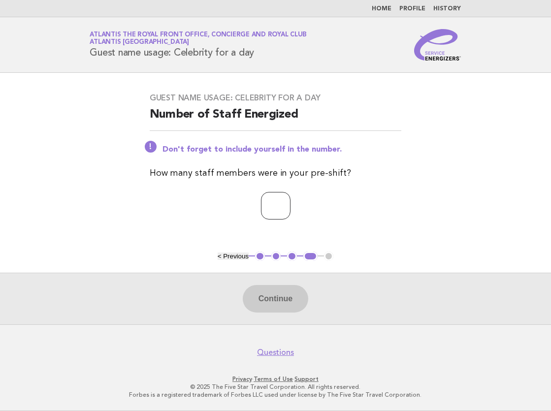 The height and width of the screenshot is (411, 551). What do you see at coordinates (242, 379) in the screenshot?
I see `a: Privacy` at bounding box center [242, 379].